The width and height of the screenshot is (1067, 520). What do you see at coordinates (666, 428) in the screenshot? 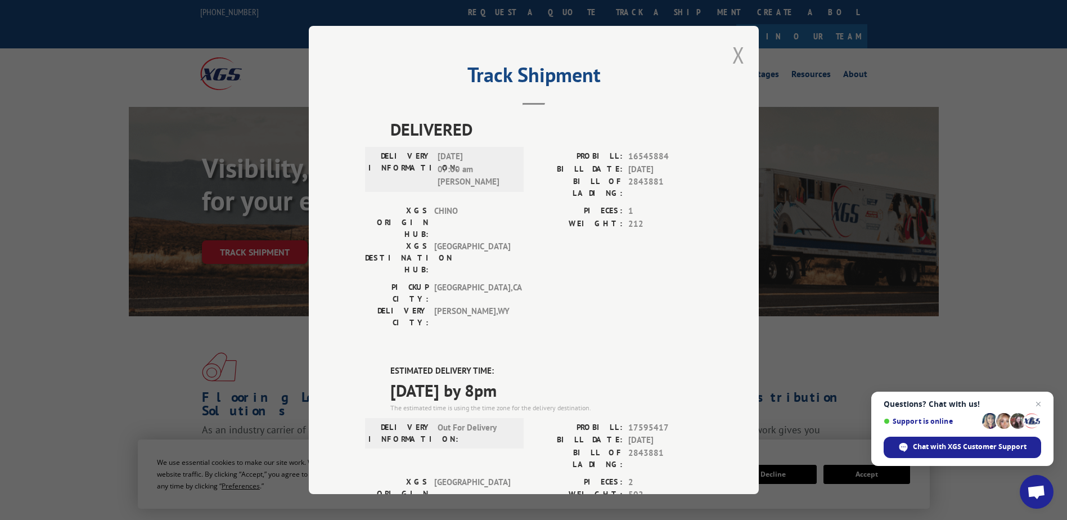
I see `span: 17595417` at bounding box center [666, 428].